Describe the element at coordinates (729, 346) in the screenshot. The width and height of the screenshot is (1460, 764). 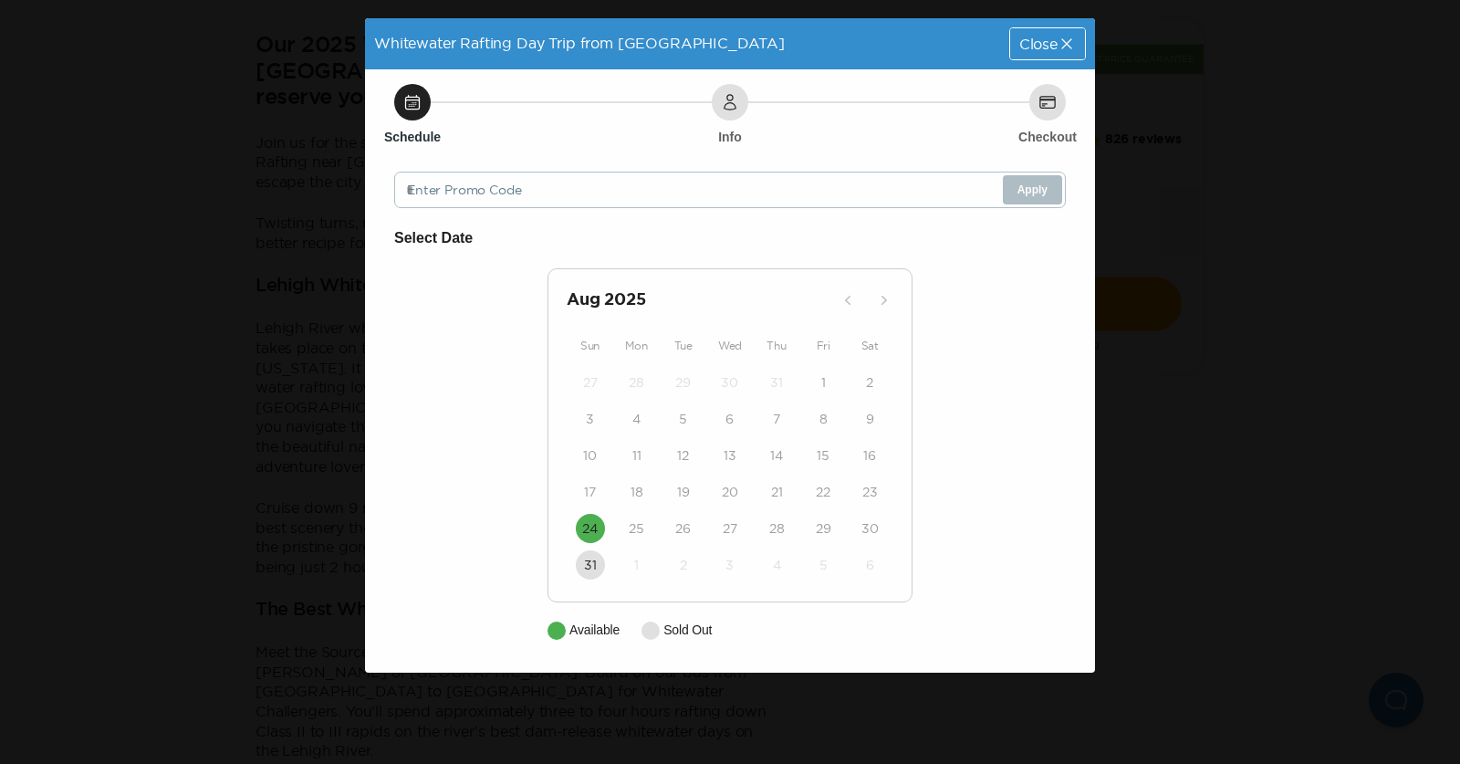
I see `div: Wed` at that location.